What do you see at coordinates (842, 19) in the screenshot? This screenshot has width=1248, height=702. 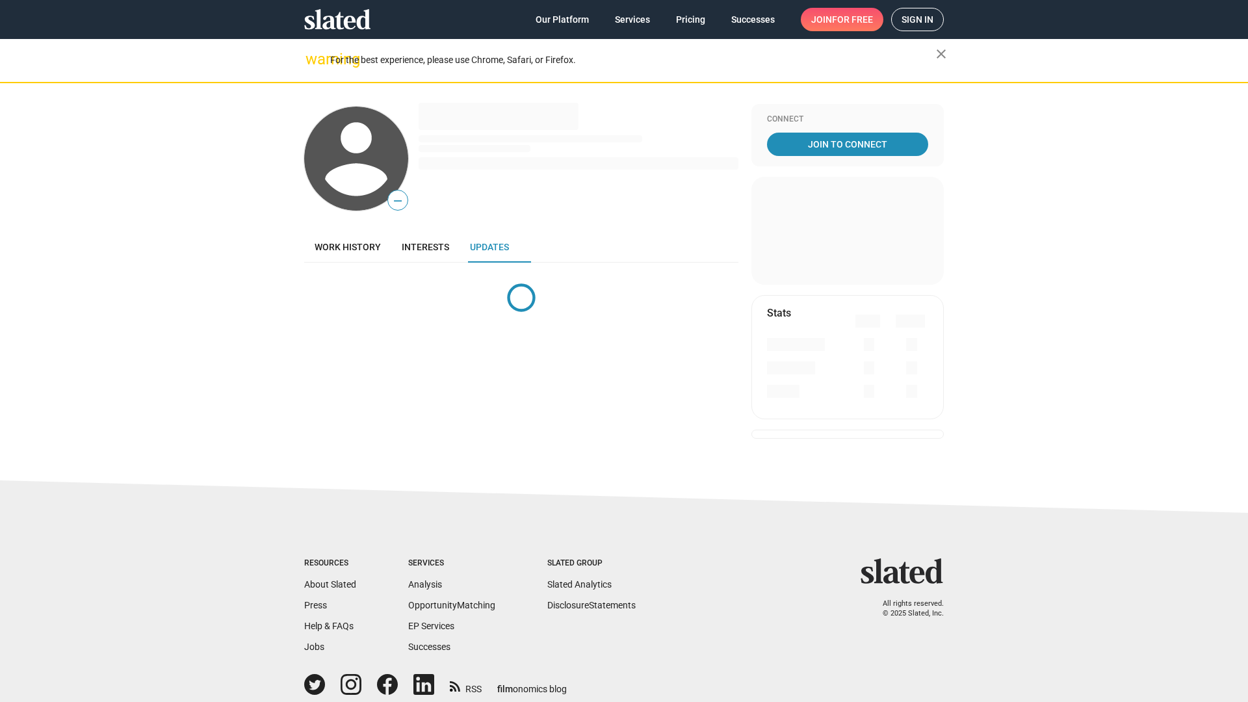 I see `a: Joinfor free` at bounding box center [842, 19].